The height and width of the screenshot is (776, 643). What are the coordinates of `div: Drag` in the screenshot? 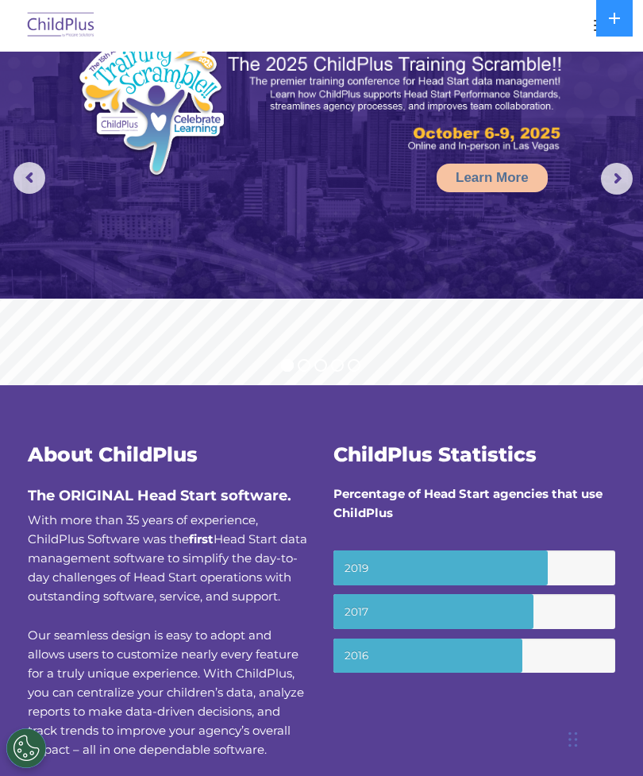 It's located at (573, 739).